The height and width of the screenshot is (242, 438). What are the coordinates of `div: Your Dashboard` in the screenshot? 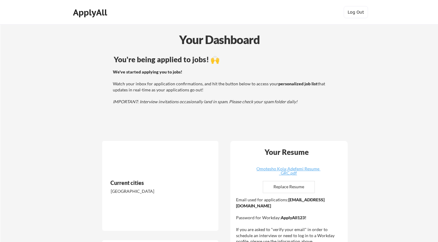 It's located at (219, 40).